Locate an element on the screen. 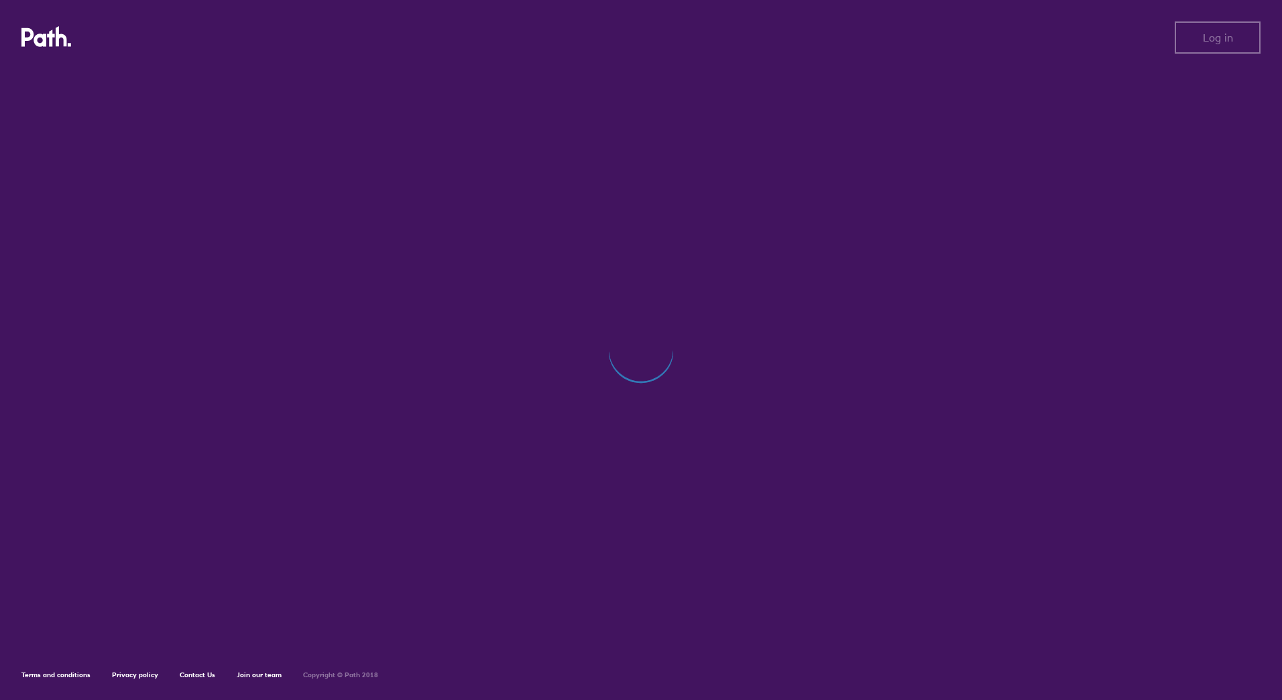 This screenshot has height=700, width=1282. a: Terms and conditions is located at coordinates (56, 675).